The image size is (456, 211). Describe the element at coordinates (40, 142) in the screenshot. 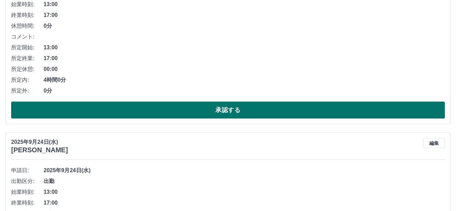

I see `p: 2025年9月24日(水)` at that location.